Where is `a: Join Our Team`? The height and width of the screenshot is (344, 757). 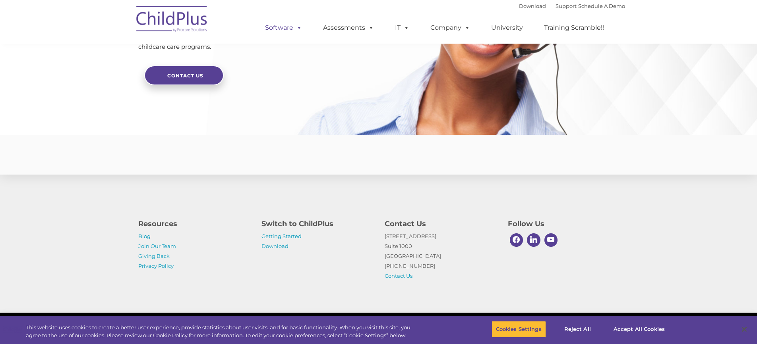
a: Join Our Team is located at coordinates (157, 246).